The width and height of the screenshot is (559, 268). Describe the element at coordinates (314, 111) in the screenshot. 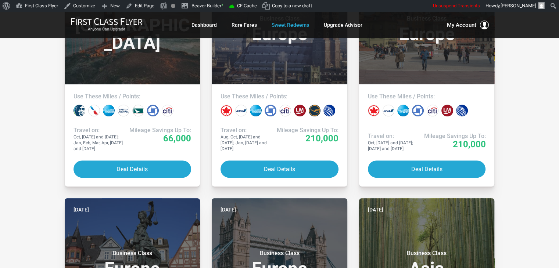

I see `div: Lufthansa miles` at that location.